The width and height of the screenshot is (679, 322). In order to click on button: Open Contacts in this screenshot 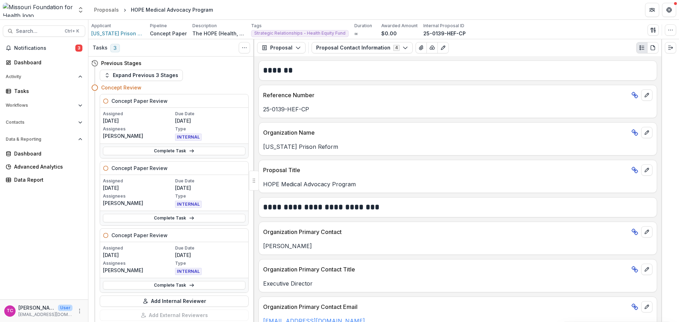, I will do `click(44, 122)`.